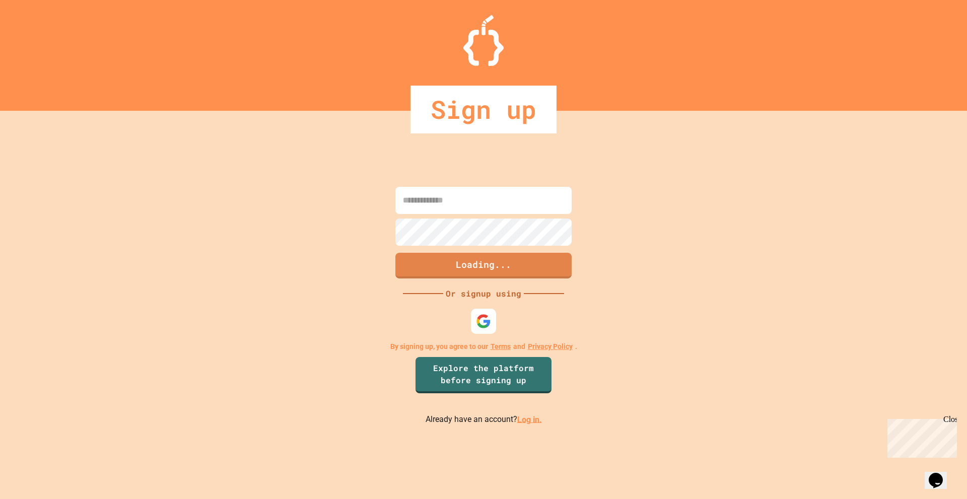 This screenshot has width=967, height=499. What do you see at coordinates (483, 109) in the screenshot?
I see `div: Sign up` at bounding box center [483, 109].